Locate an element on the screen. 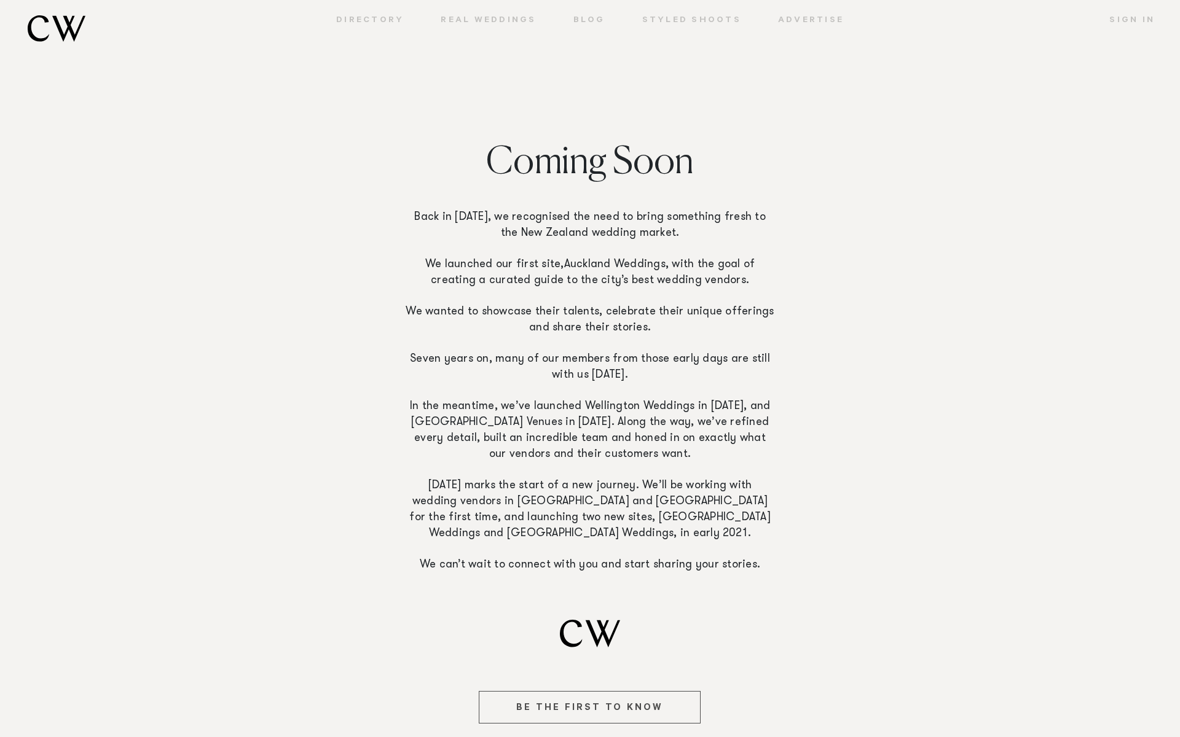 The width and height of the screenshot is (1180, 737). img: monogram.svg is located at coordinates (57, 28).